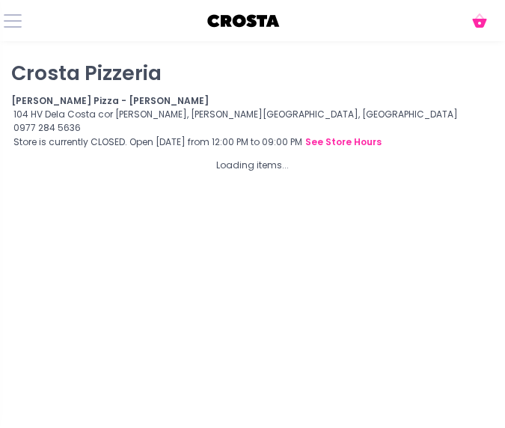 The width and height of the screenshot is (505, 428). What do you see at coordinates (252, 128) in the screenshot?
I see `div: 0977 284 5636` at bounding box center [252, 128].